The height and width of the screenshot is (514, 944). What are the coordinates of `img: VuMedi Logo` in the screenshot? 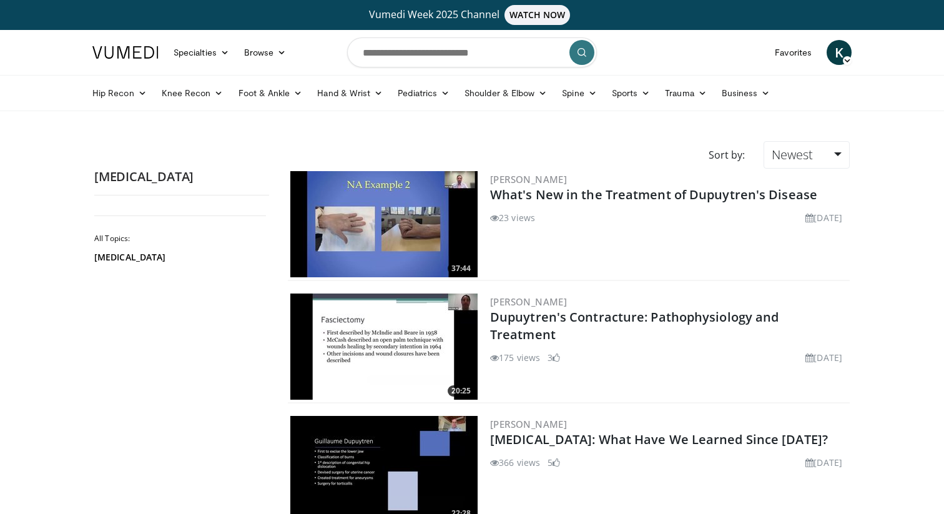 It's located at (125, 52).